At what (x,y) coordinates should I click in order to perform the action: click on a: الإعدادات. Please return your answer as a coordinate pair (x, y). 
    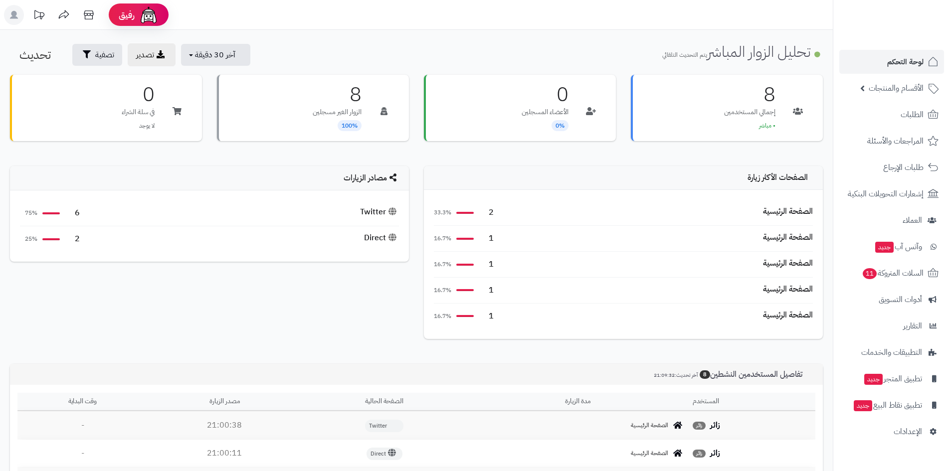
    Looking at the image, I should click on (892, 432).